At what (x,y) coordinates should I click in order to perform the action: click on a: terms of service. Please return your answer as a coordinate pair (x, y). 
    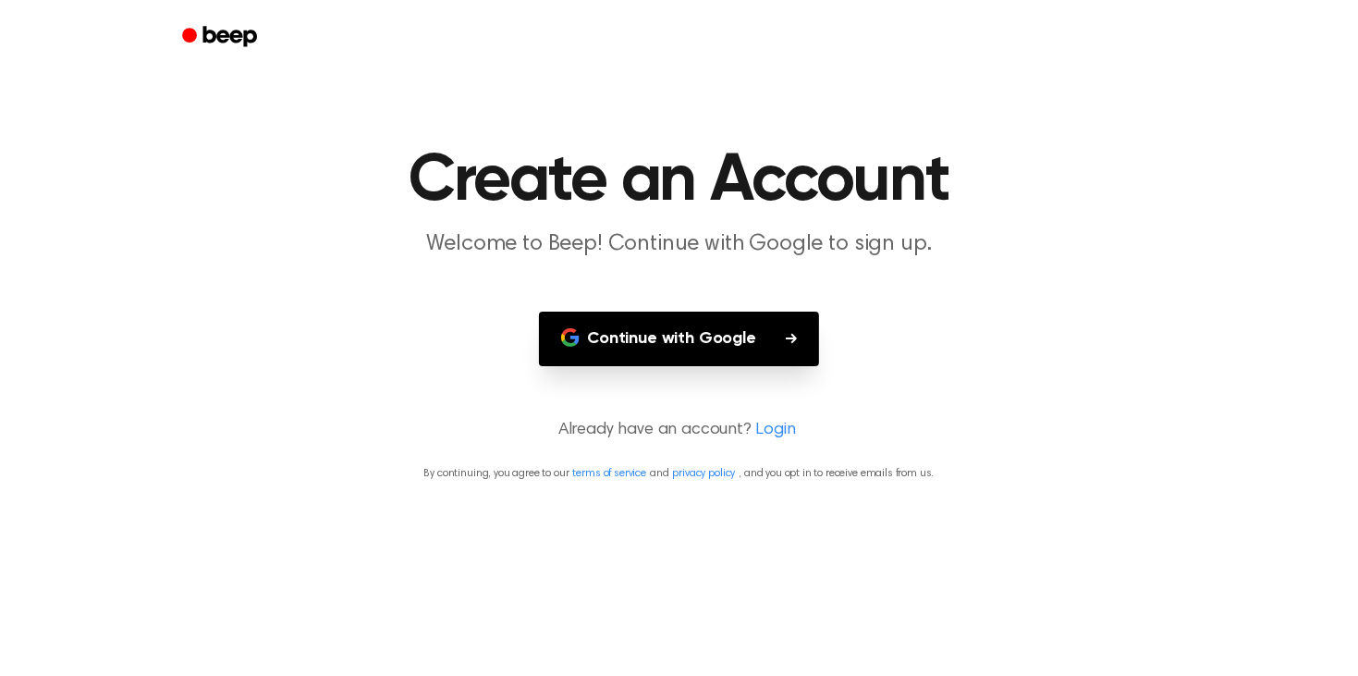
    Looking at the image, I should click on (609, 473).